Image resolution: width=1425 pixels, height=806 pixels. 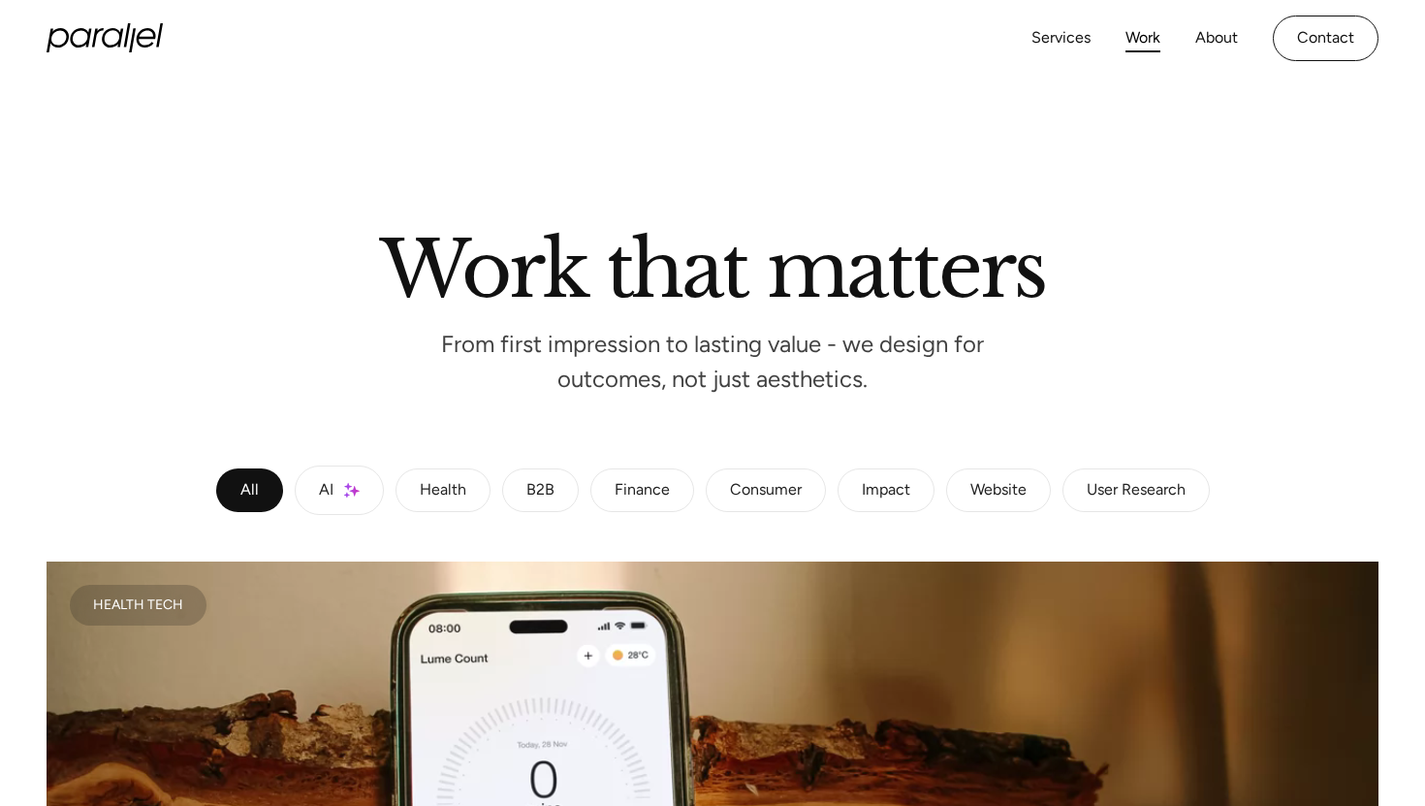 What do you see at coordinates (713, 265) in the screenshot?
I see `h2: Work that matters` at bounding box center [713, 265].